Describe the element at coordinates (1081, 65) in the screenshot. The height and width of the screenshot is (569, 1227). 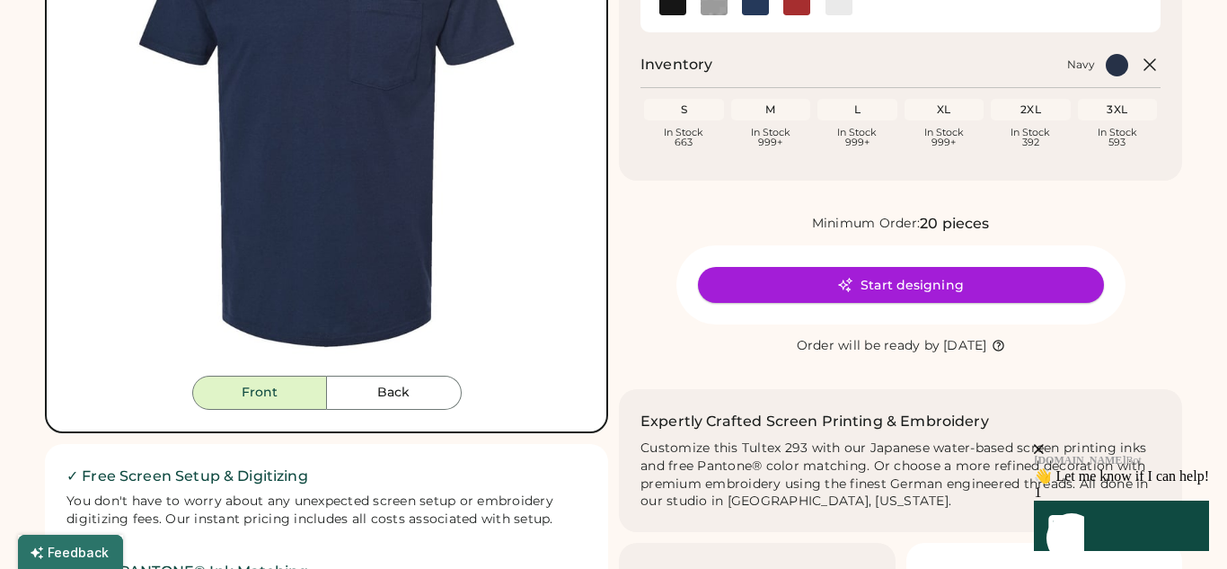
I see `div: Navy` at that location.